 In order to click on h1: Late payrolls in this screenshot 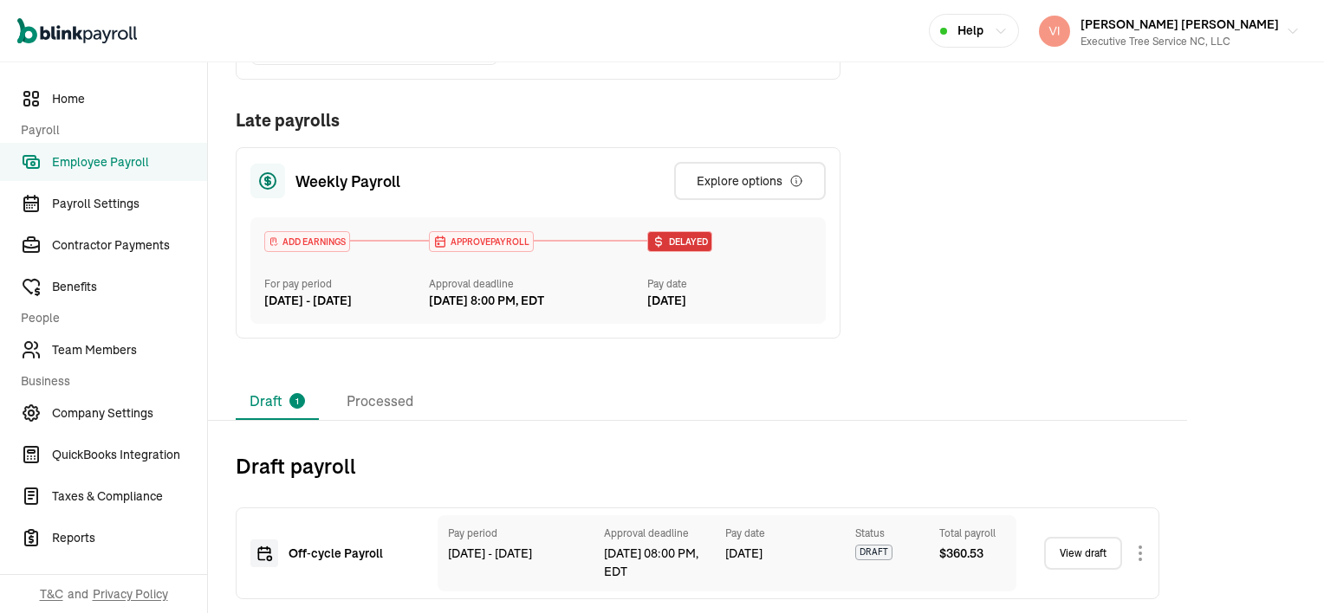, I will do `click(288, 120)`.